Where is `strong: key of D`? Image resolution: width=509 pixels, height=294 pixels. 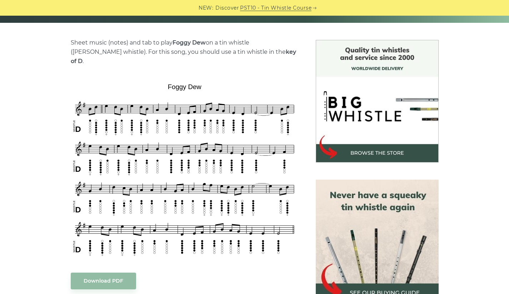
strong: key of D is located at coordinates (183, 56).